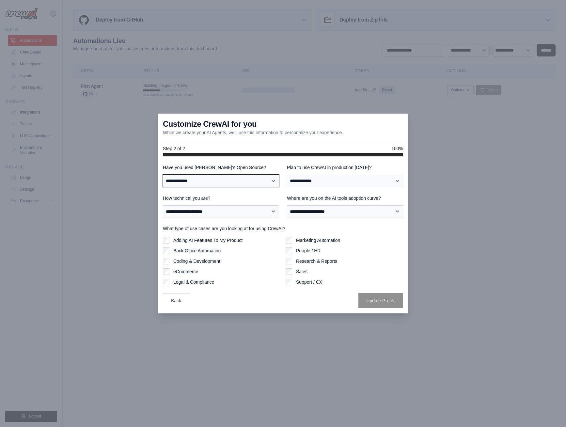 This screenshot has width=566, height=427. Describe the element at coordinates (193, 282) in the screenshot. I see `label: Legal & Compliance` at that location.